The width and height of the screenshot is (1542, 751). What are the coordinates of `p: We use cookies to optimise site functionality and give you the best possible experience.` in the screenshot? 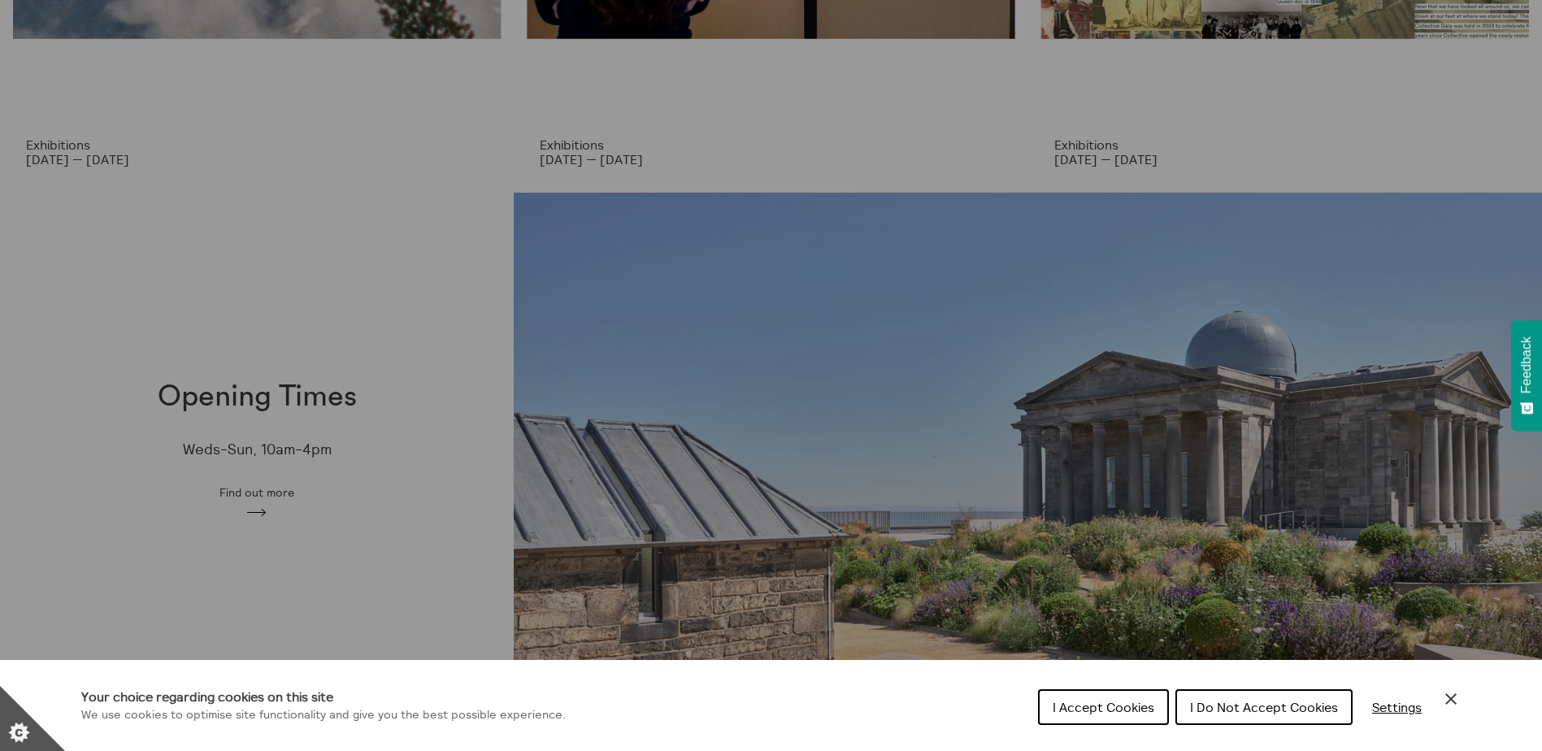 It's located at (324, 715).